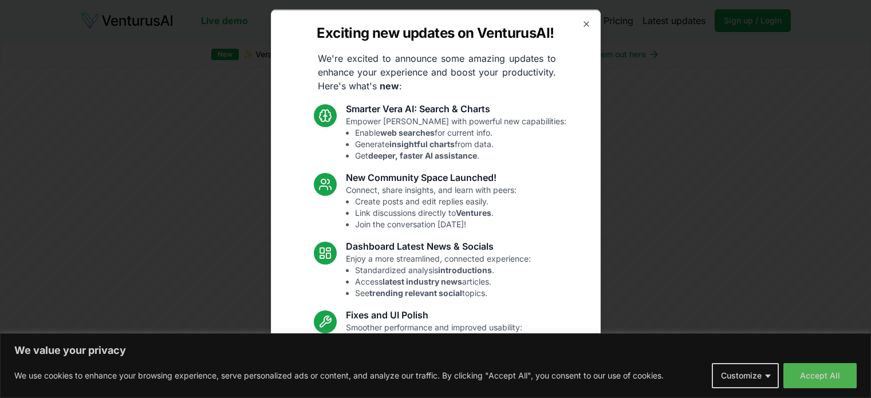  I want to click on p: Connect, share insights, and learn with peers:, so click(431, 207).